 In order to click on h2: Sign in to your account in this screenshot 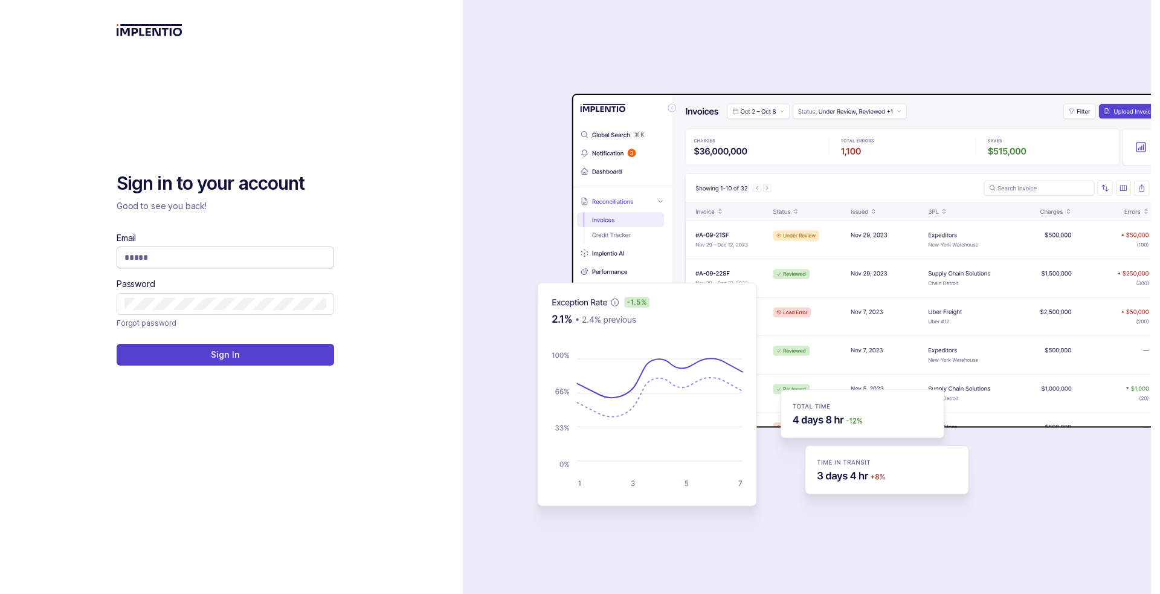, I will do `click(225, 184)`.